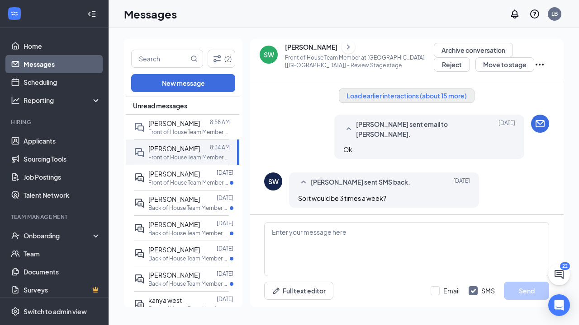 This screenshot has width=579, height=325. I want to click on svg: ChevronRight, so click(348, 47).